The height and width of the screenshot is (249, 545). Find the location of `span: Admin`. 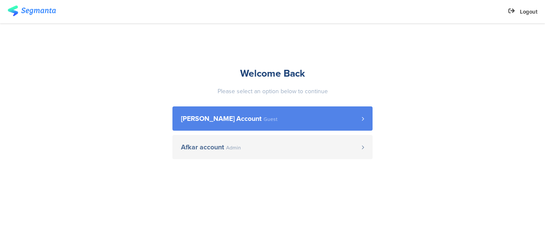

span: Admin is located at coordinates (233, 148).